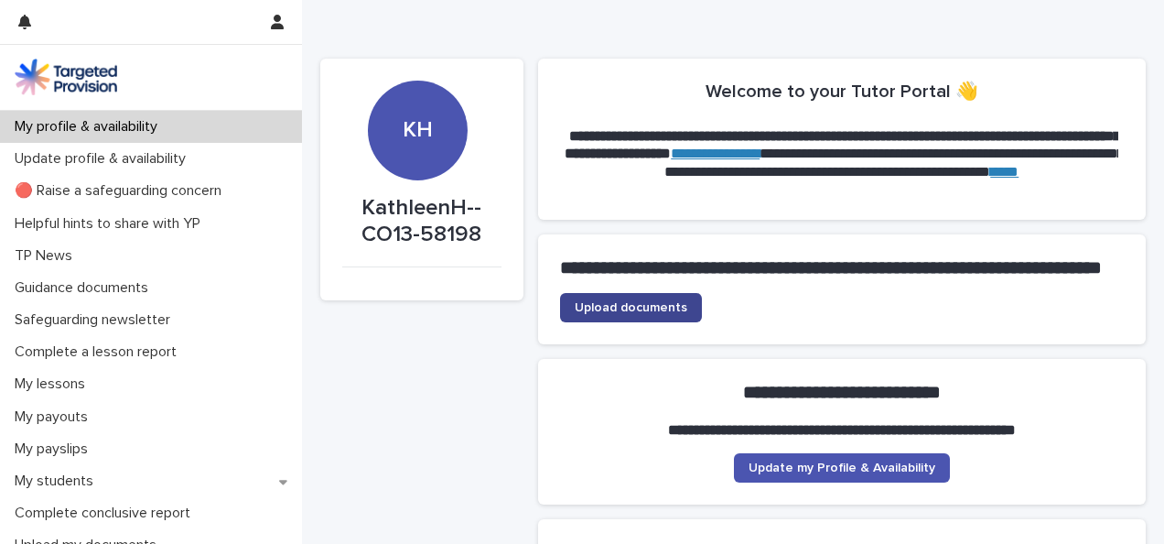 The height and width of the screenshot is (544, 1164). What do you see at coordinates (631, 308) in the screenshot?
I see `span: Upload documents` at bounding box center [631, 308].